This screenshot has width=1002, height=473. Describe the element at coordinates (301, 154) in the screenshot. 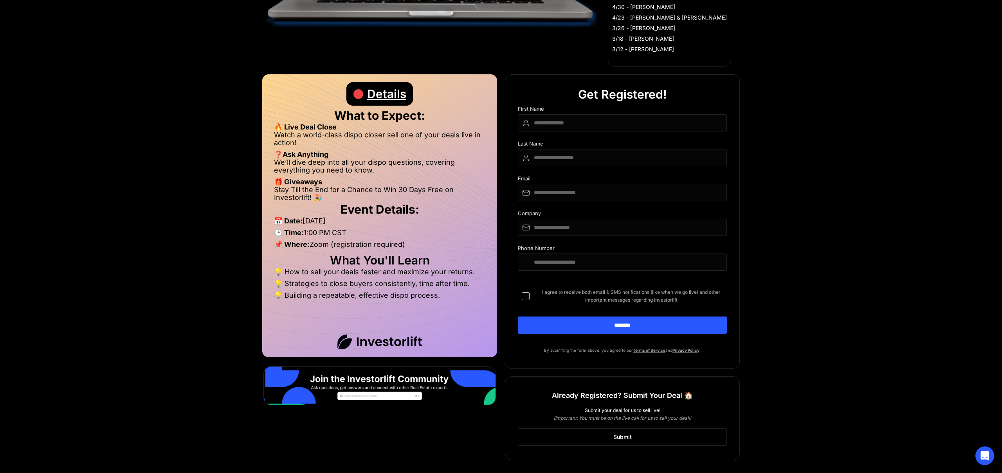

I see `strong: ❓Ask Anything` at that location.